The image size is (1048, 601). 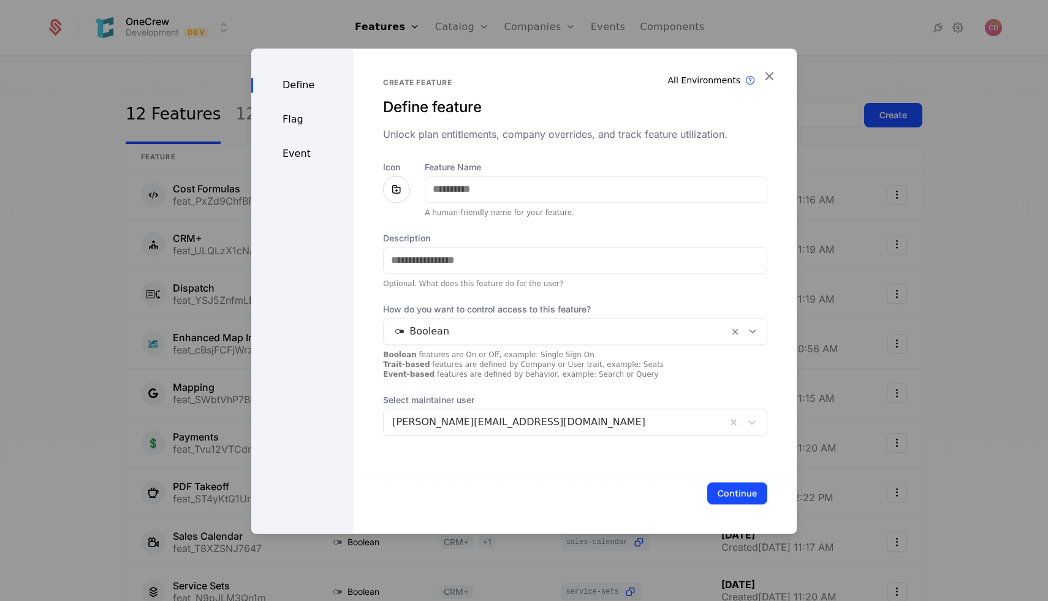 What do you see at coordinates (575, 107) in the screenshot?
I see `div: Define feature` at bounding box center [575, 107].